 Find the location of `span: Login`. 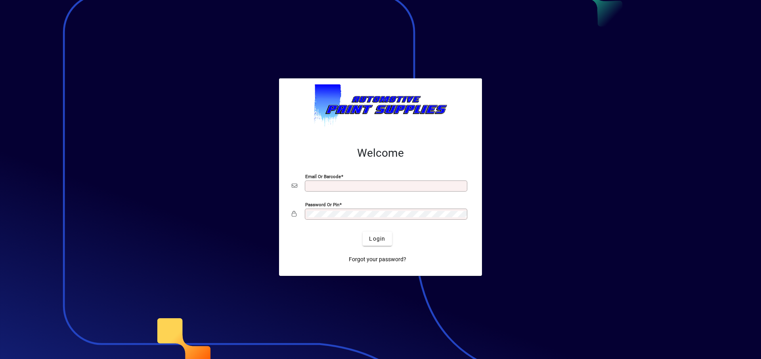

span: Login is located at coordinates (377, 239).